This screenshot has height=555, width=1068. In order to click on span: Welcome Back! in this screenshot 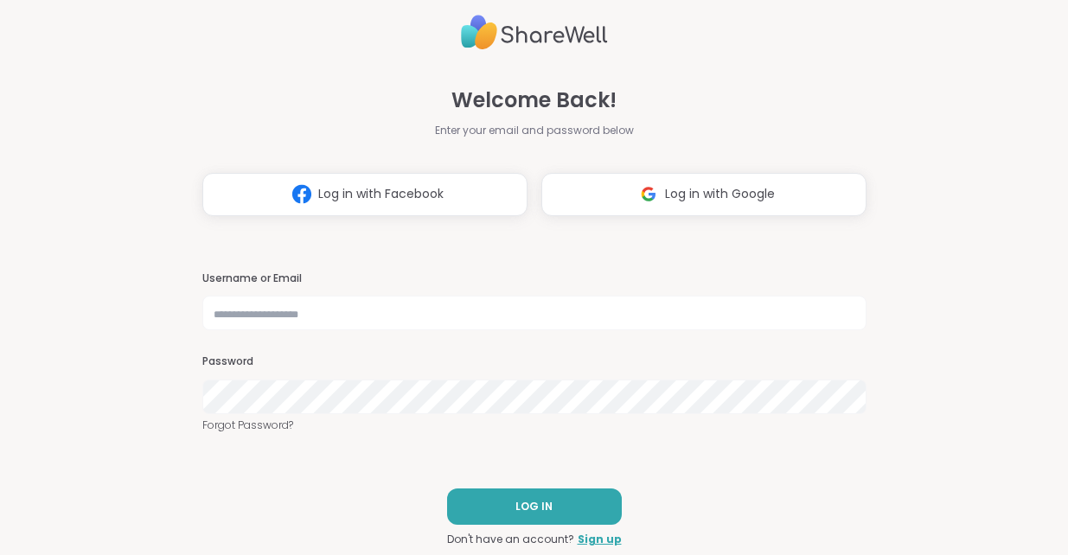, I will do `click(534, 100)`.